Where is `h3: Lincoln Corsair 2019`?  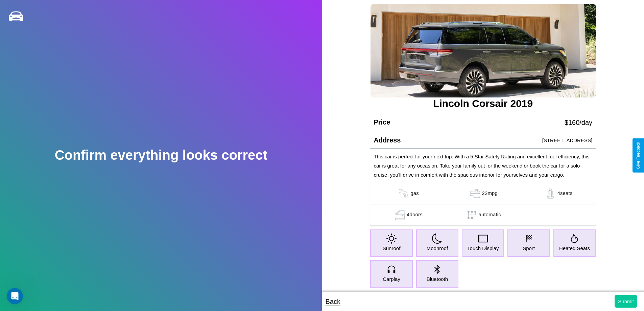
h3: Lincoln Corsair 2019 is located at coordinates (483, 103).